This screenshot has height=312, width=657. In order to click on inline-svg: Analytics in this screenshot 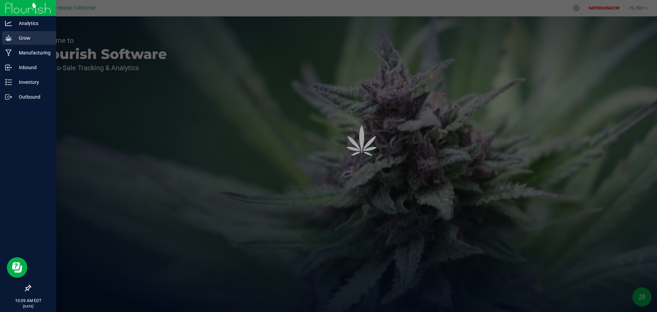, I will do `click(9, 23)`.